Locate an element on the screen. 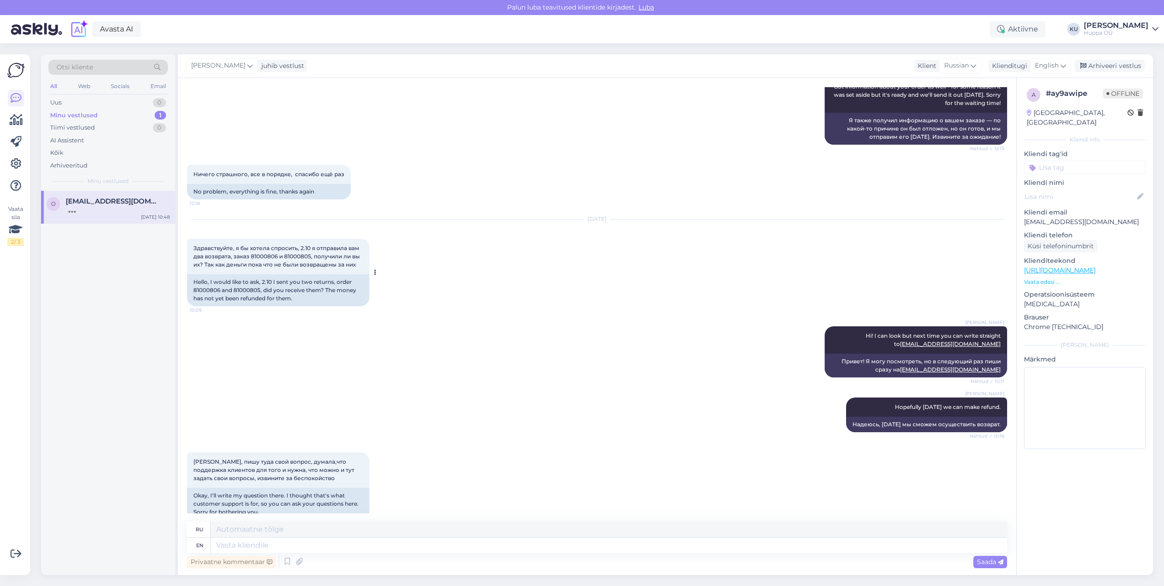 This screenshot has width=1164, height=586. div: Küsi telefoninumbrit is located at coordinates (1060, 246).